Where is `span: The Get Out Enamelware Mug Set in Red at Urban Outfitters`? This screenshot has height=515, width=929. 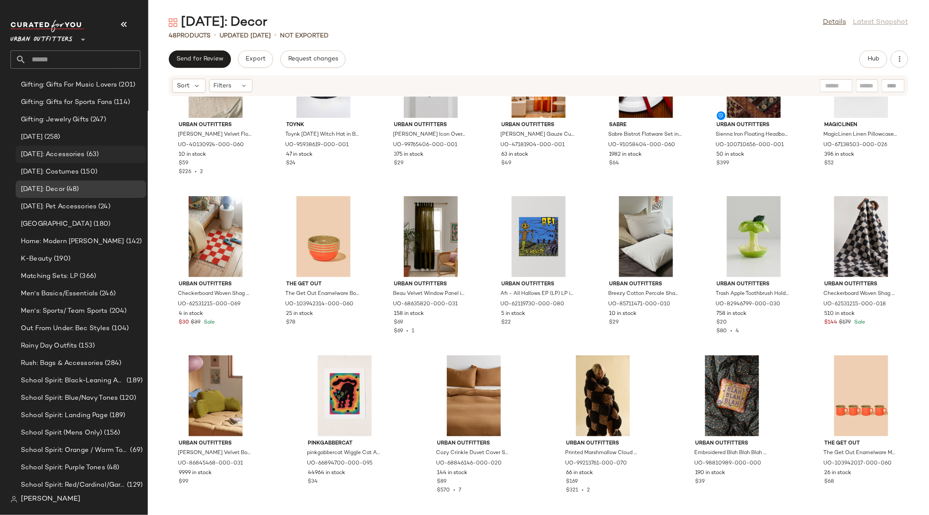
span: The Get Out Enamelware Mug Set in Red at Urban Outfitters is located at coordinates (860, 453).